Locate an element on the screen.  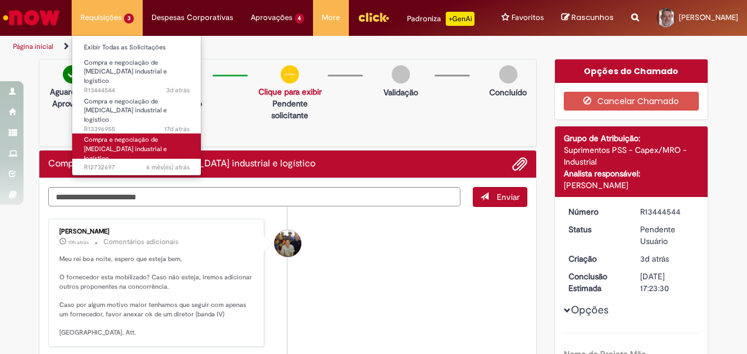
span: 17d atrás is located at coordinates (177, 129).